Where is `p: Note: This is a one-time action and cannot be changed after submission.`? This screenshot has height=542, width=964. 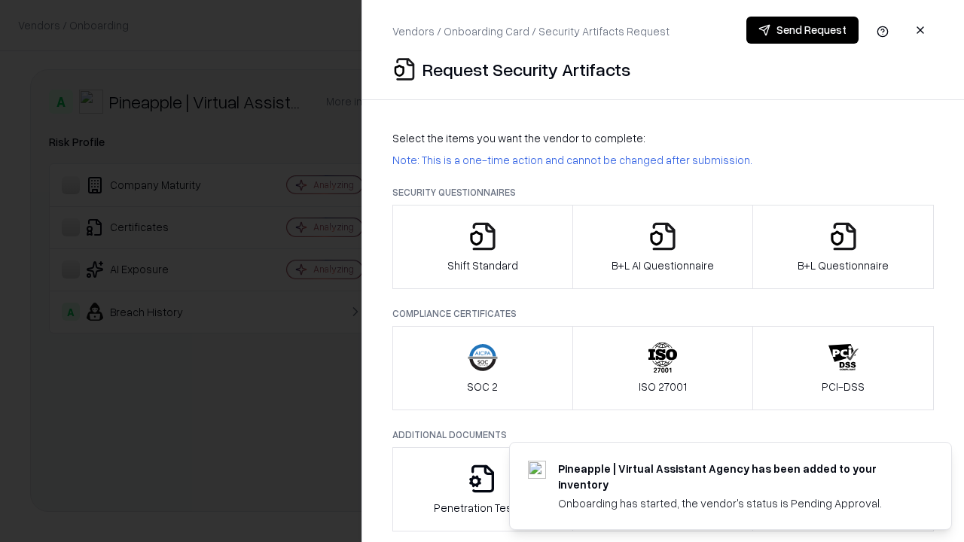 p: Note: This is a one-time action and cannot be changed after submission. is located at coordinates (663, 160).